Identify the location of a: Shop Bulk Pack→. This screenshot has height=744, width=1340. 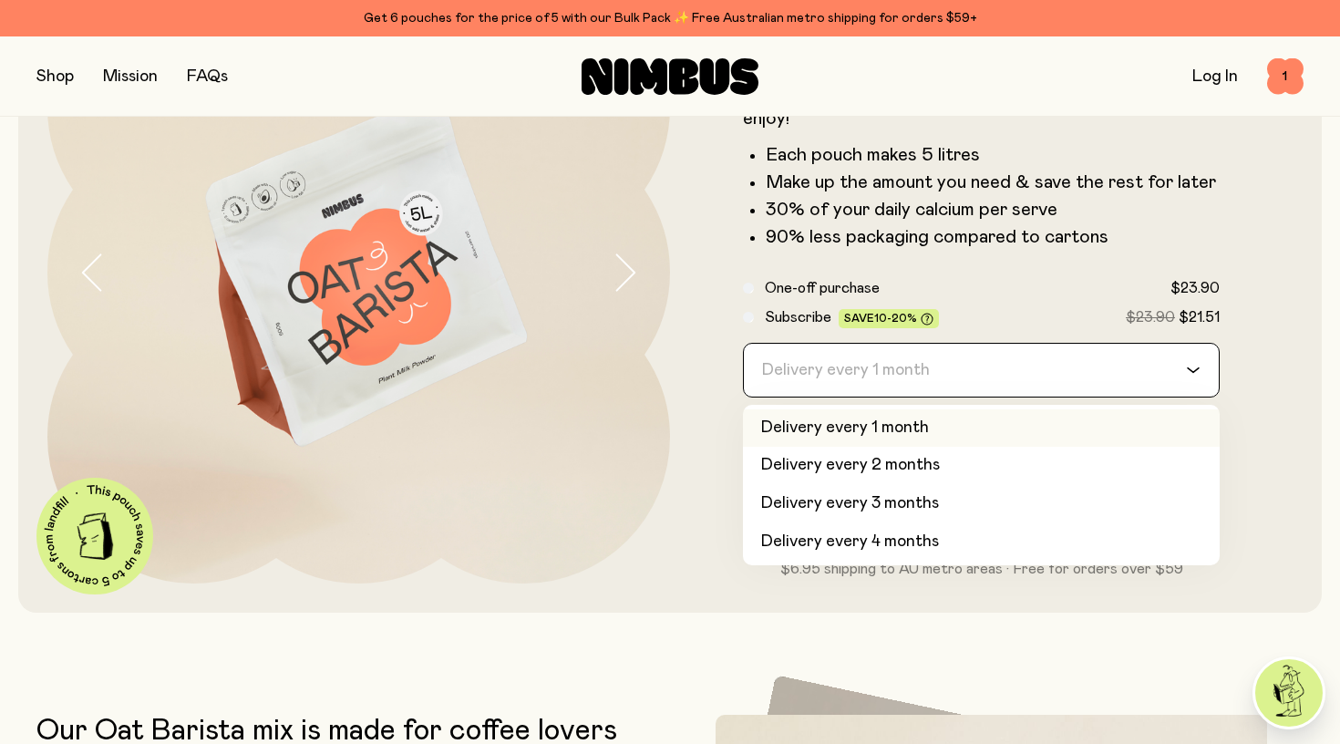
(1065, 520).